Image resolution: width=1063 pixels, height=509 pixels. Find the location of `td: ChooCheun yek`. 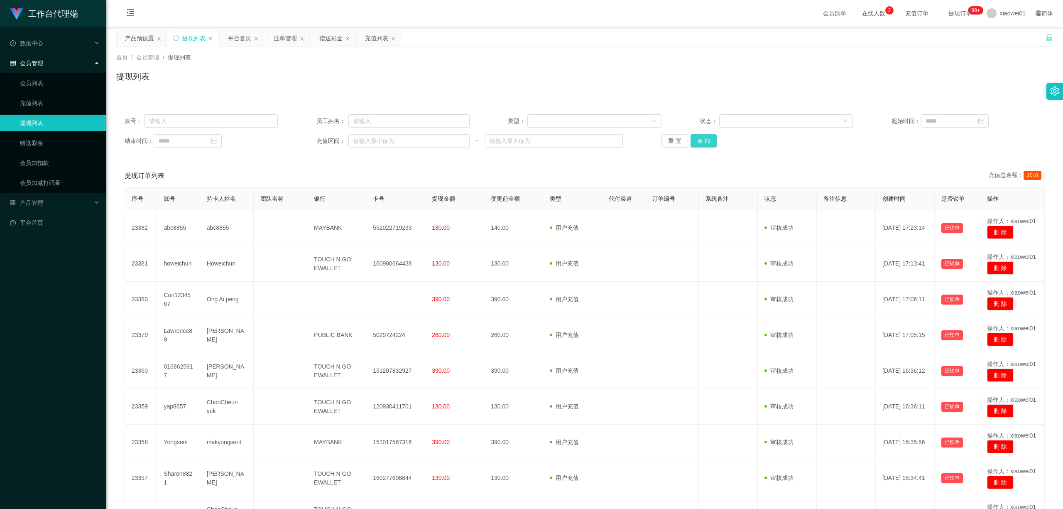

td: ChooCheun yek is located at coordinates (227, 407).